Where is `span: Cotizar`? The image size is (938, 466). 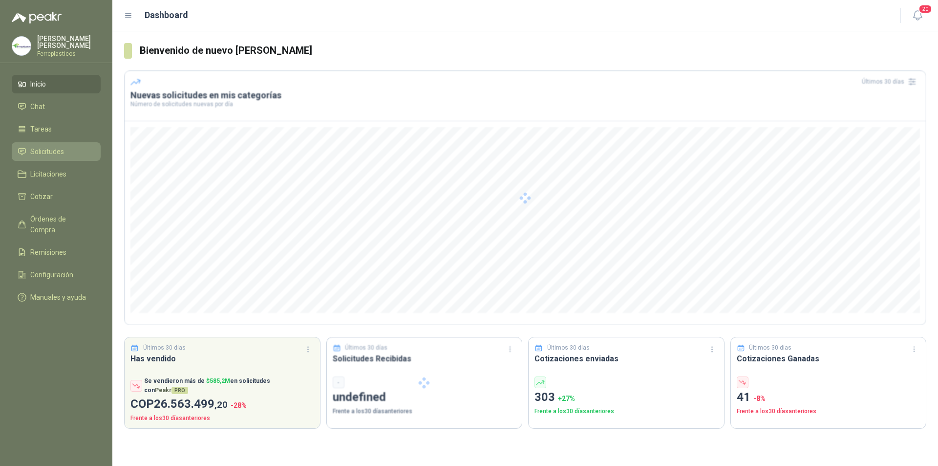
span: Cotizar is located at coordinates (42, 196).